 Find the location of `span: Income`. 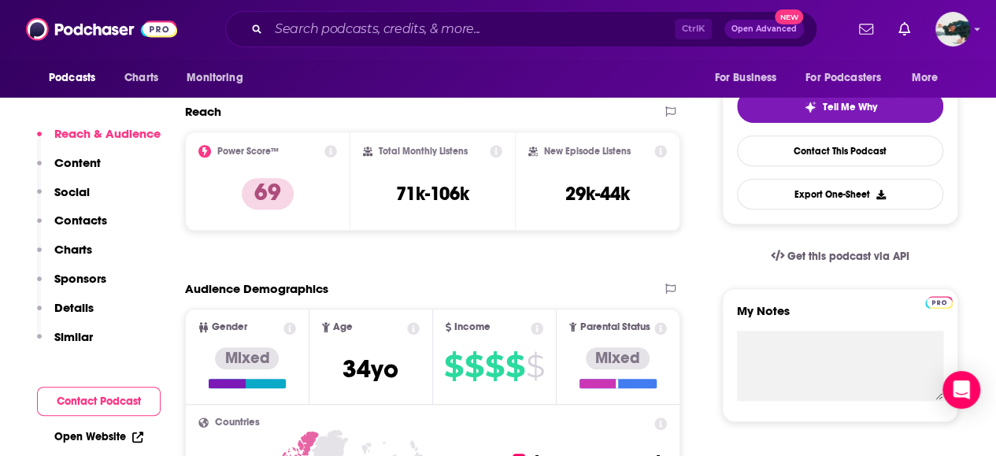

span: Income is located at coordinates (472, 327).